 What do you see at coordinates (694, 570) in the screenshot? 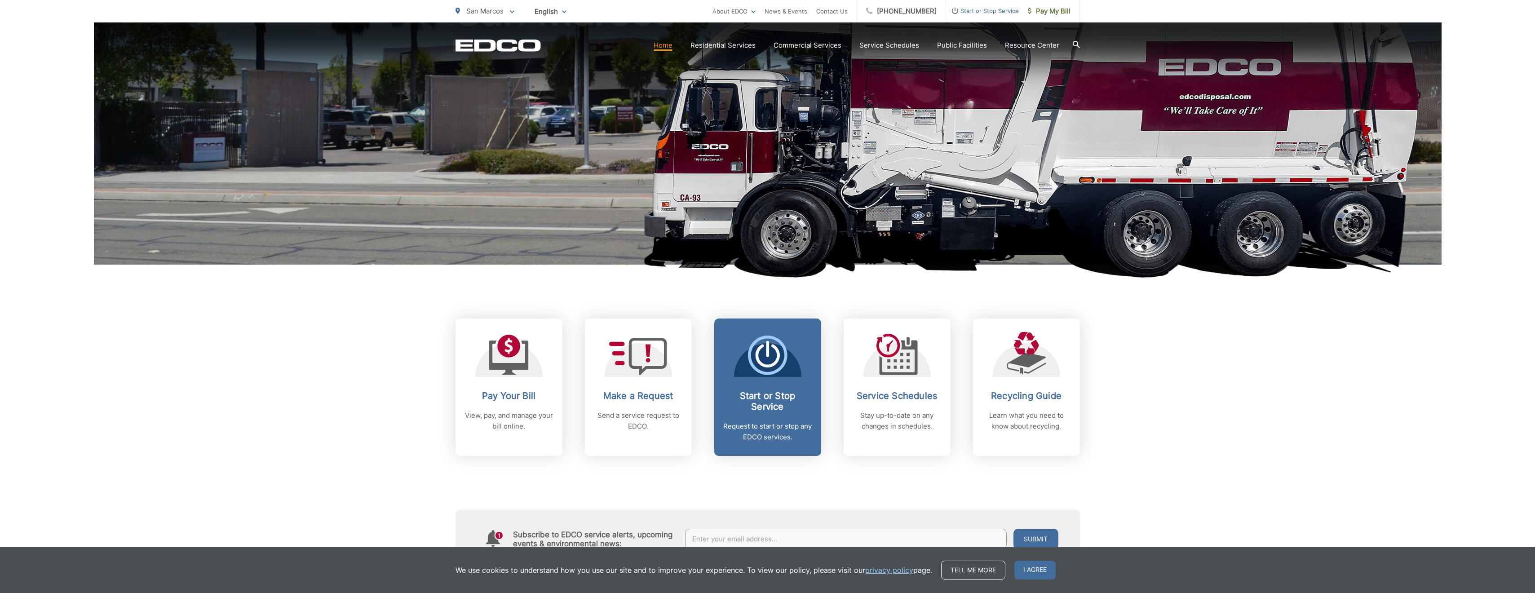
I see `p: We use cookies to understand how you use our site and to improve your experience. To view our pol...` at bounding box center [694, 570].